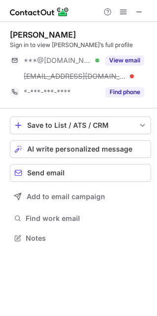 The image size is (157, 316). I want to click on span: Notes, so click(87, 238).